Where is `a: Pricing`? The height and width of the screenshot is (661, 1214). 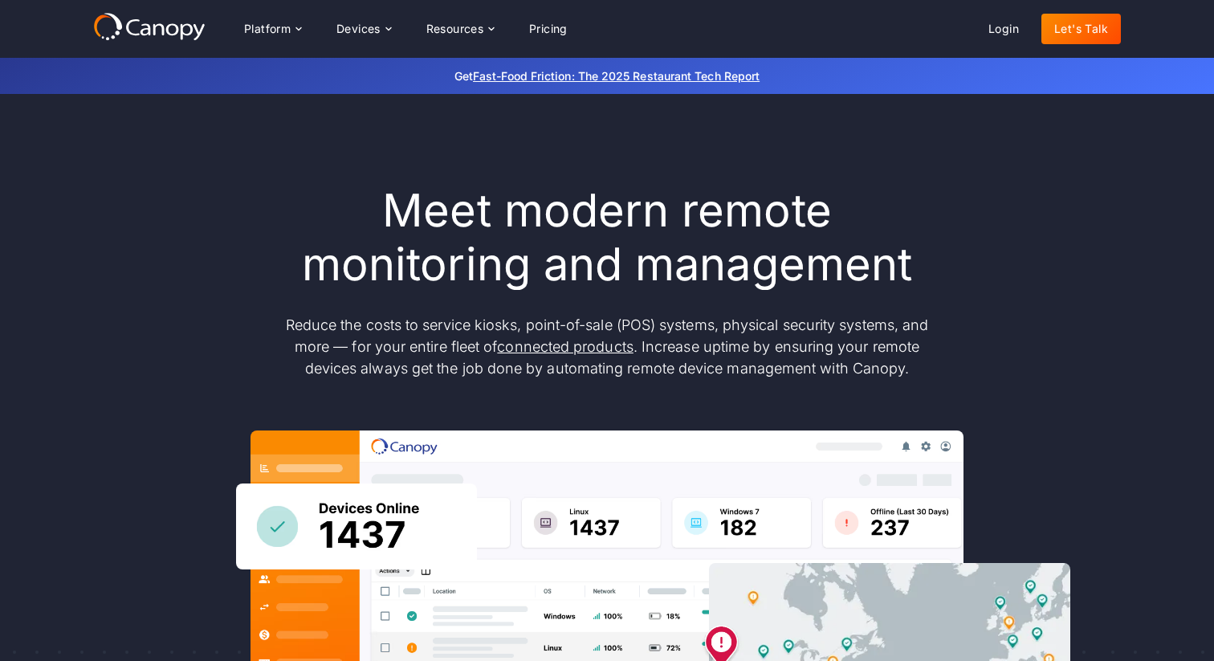
a: Pricing is located at coordinates (548, 29).